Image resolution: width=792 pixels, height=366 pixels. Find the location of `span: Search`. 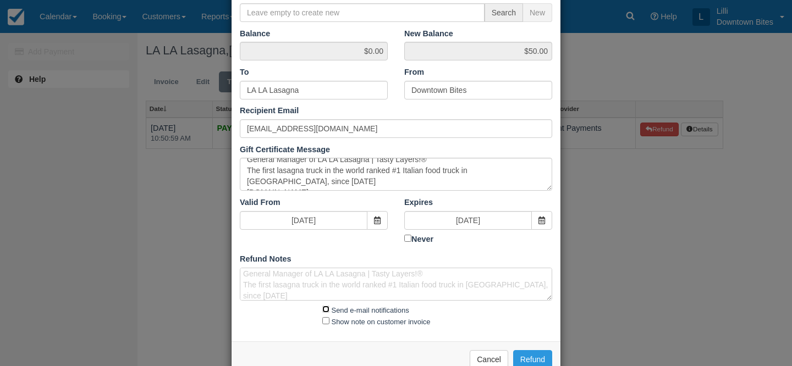

span: Search is located at coordinates (504, 13).